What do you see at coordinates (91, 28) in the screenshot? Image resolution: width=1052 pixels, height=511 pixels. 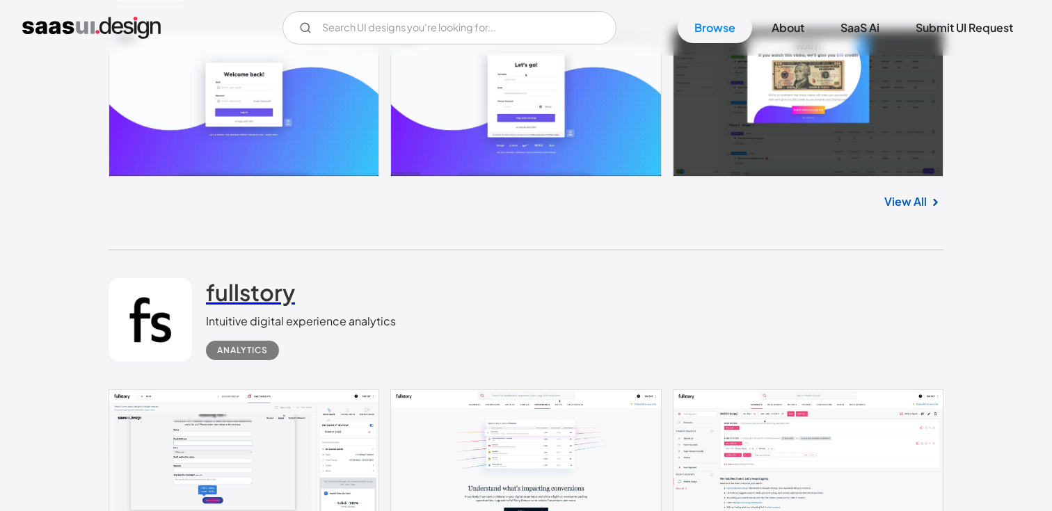 I see `a: home` at bounding box center [91, 28].